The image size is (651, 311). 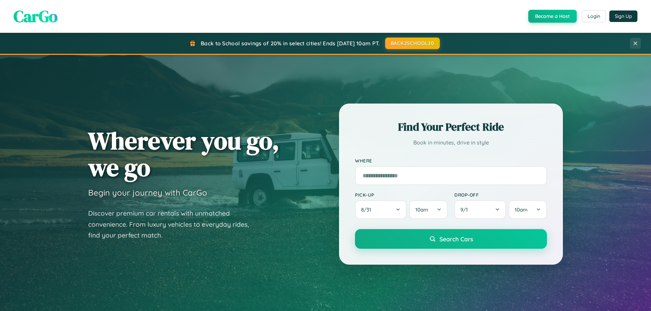 What do you see at coordinates (456, 239) in the screenshot?
I see `span: Search Cars` at bounding box center [456, 239].